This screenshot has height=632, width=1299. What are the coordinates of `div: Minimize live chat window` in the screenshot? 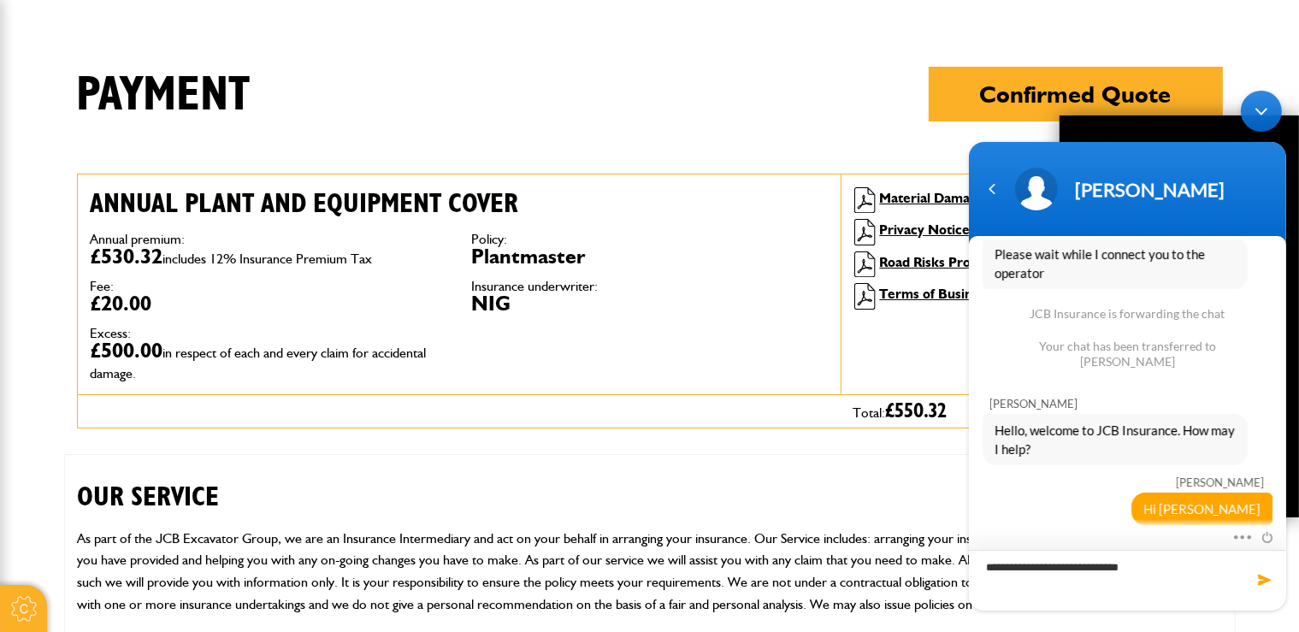 It's located at (301, 29).